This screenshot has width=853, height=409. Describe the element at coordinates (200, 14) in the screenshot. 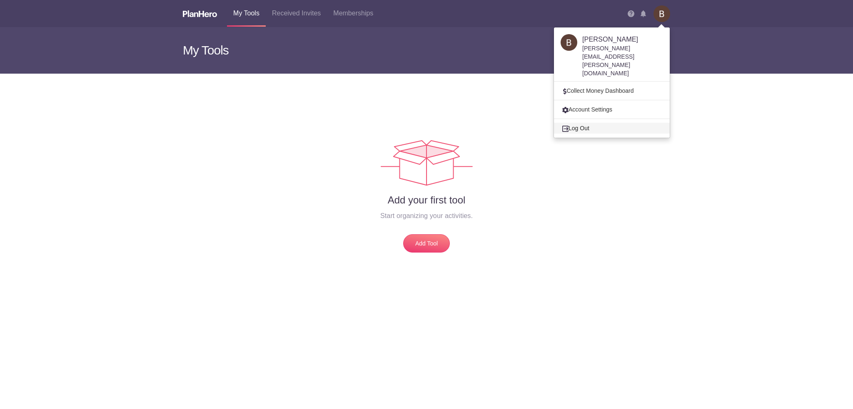

I see `img: Logo white planhero` at that location.